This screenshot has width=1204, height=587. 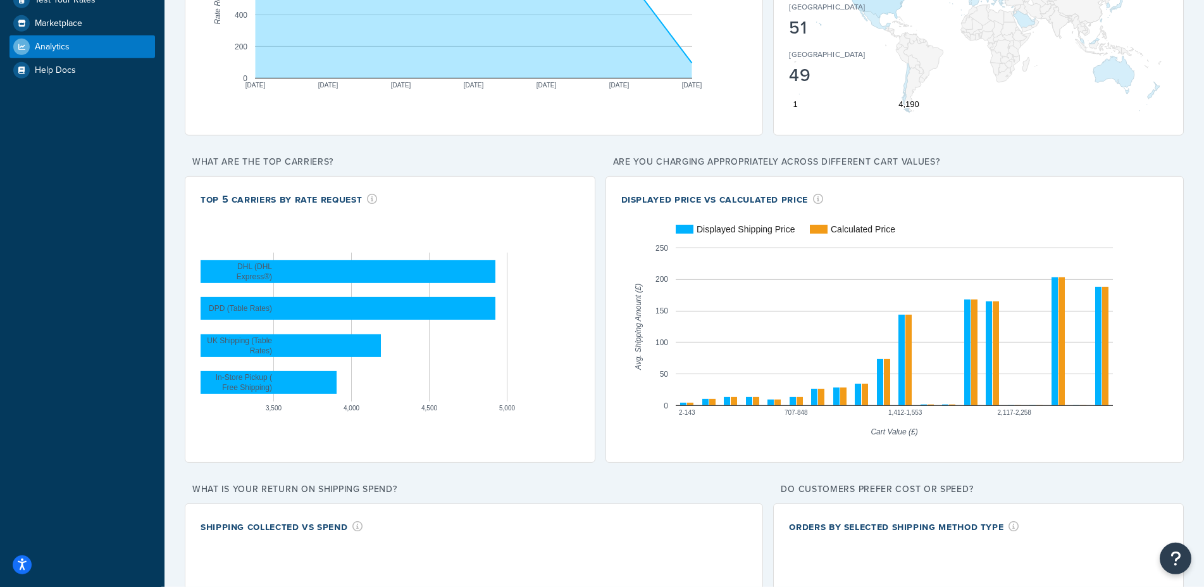 What do you see at coordinates (909, 104) in the screenshot?
I see `text: 4,190` at bounding box center [909, 104].